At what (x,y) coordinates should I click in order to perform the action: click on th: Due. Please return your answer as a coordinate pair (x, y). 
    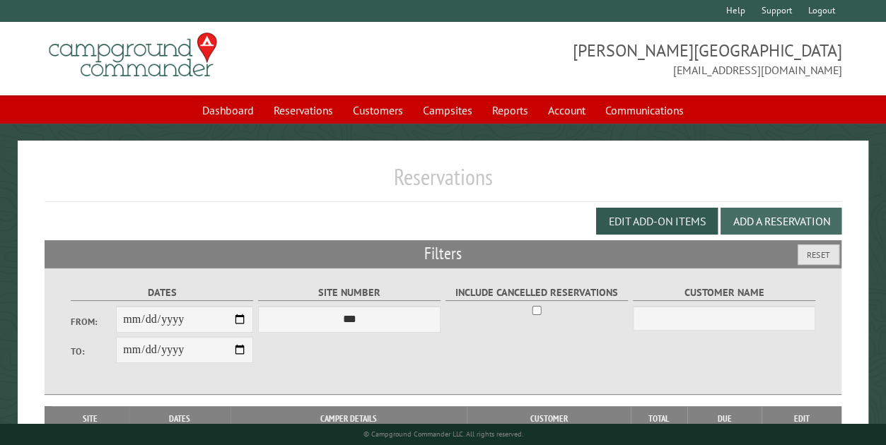
    Looking at the image, I should click on (724, 419).